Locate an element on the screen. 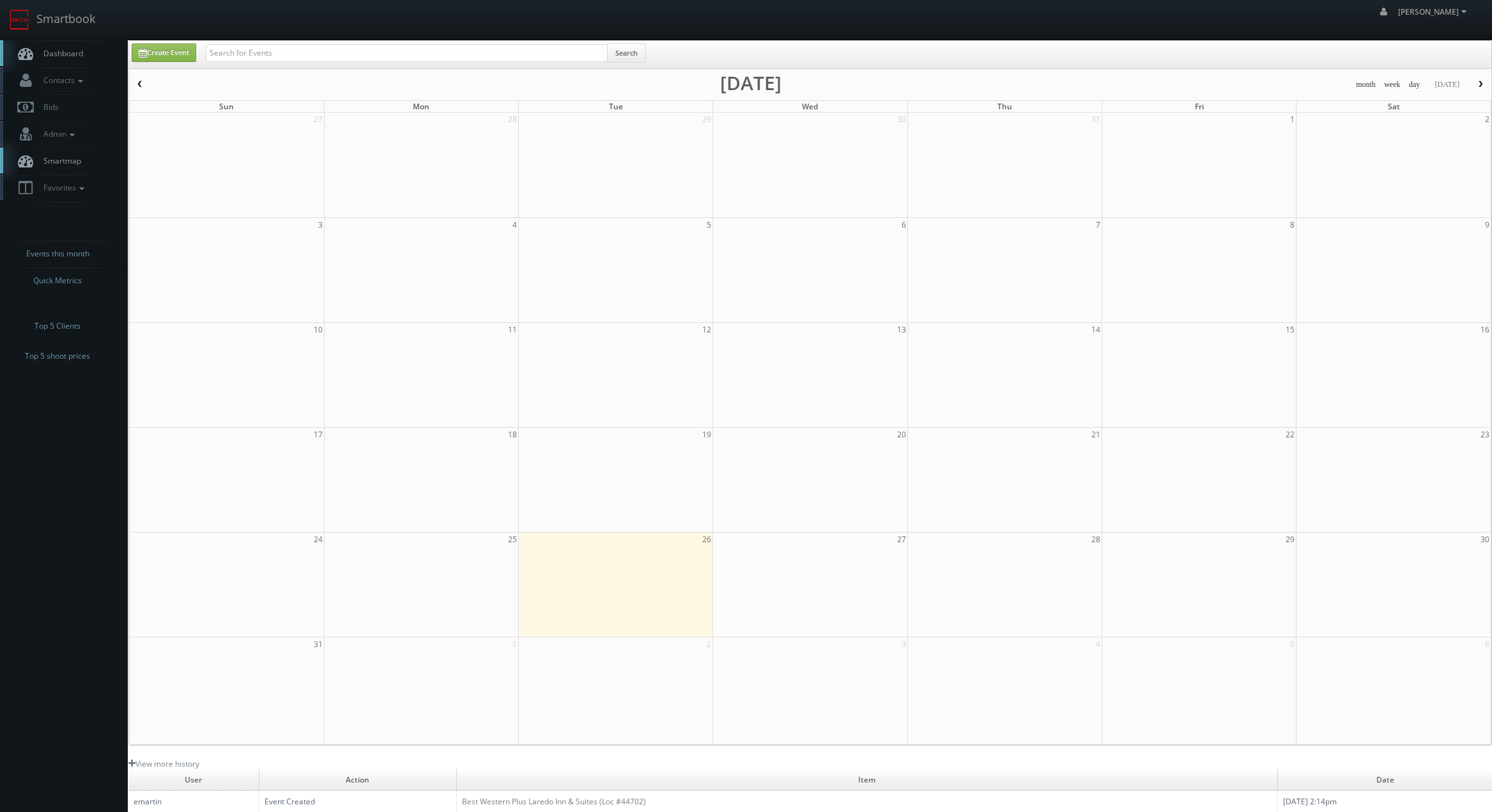  span: Dashboard is located at coordinates (60, 53).